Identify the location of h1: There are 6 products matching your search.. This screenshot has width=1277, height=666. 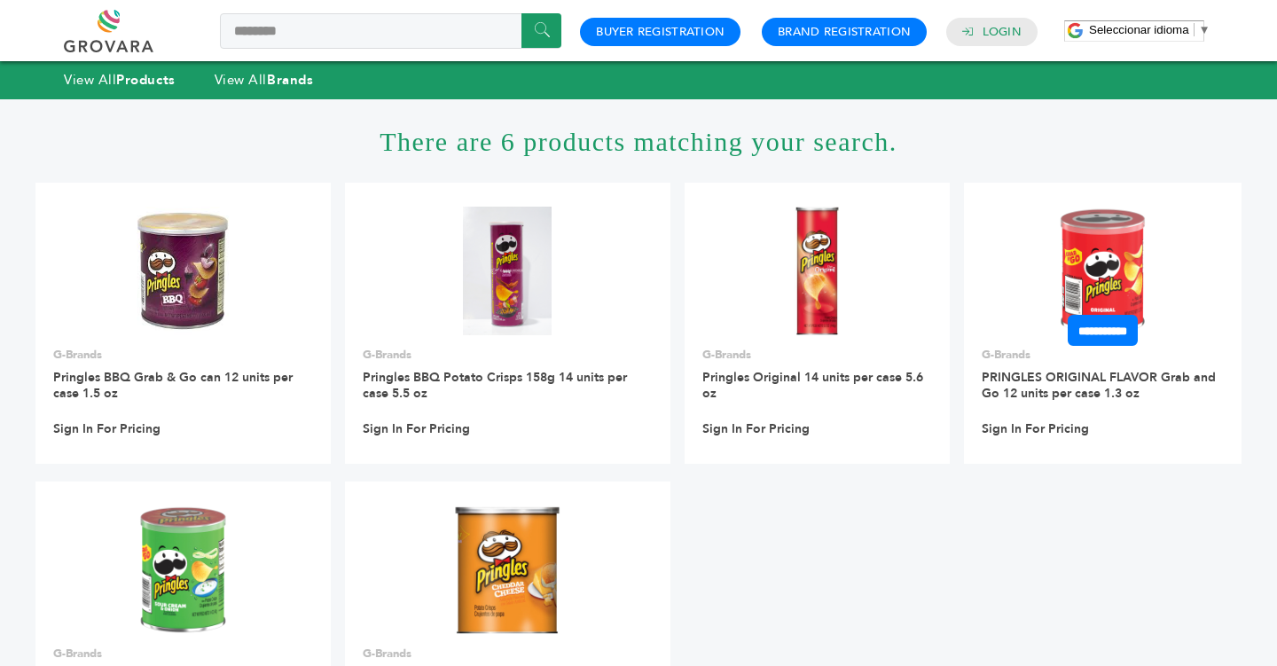
(638, 141).